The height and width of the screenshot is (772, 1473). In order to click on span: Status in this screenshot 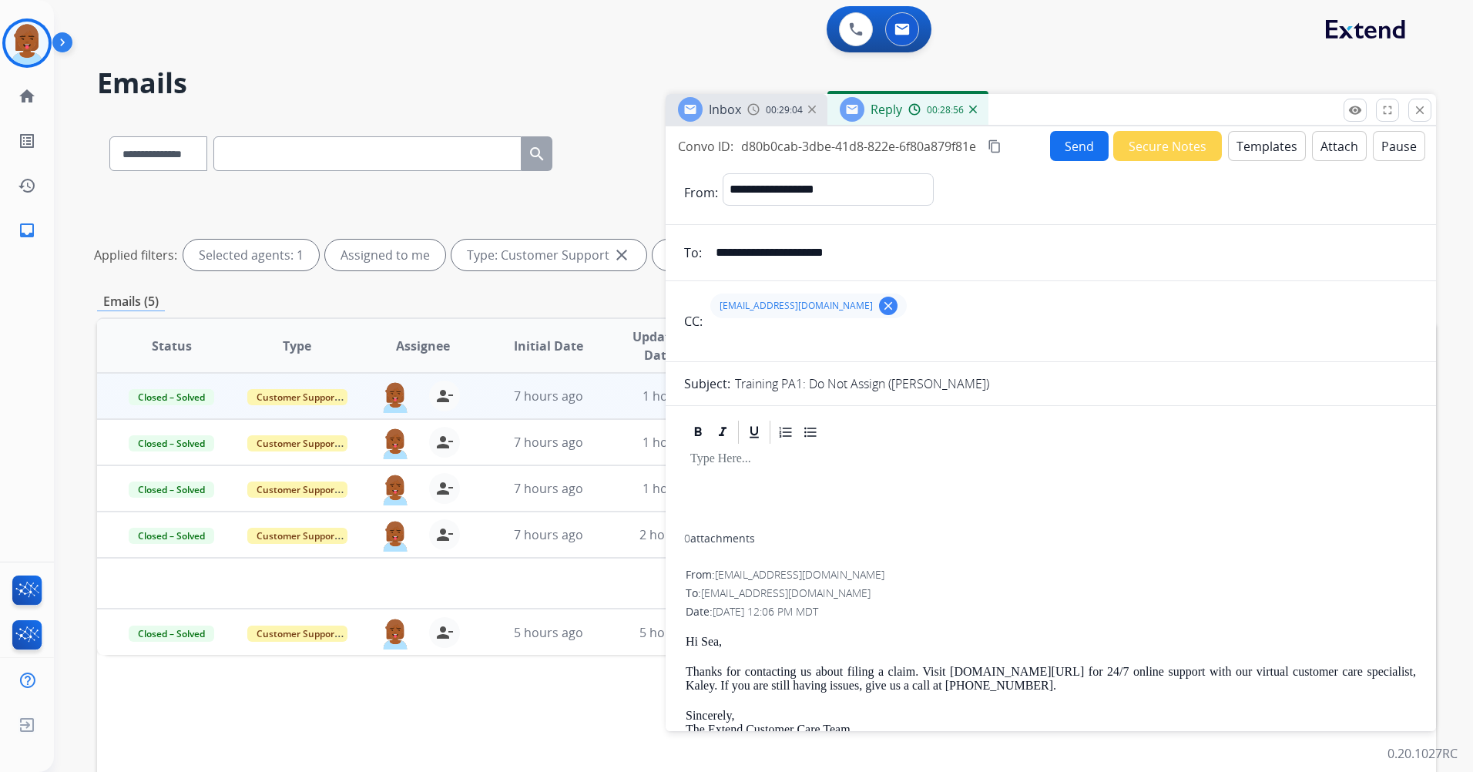, I will do `click(172, 346)`.